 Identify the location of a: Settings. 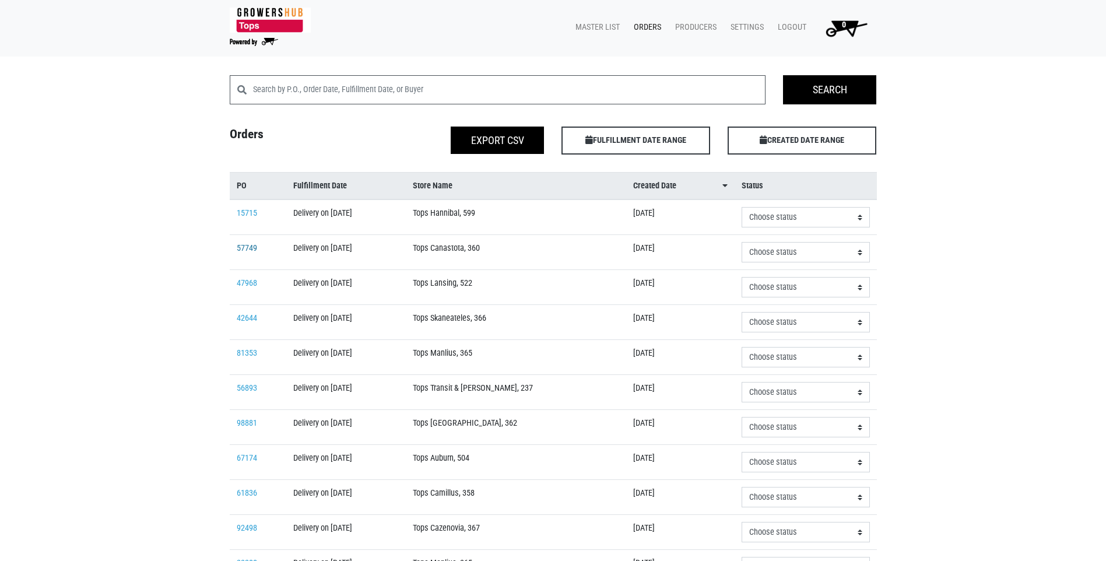
(745, 27).